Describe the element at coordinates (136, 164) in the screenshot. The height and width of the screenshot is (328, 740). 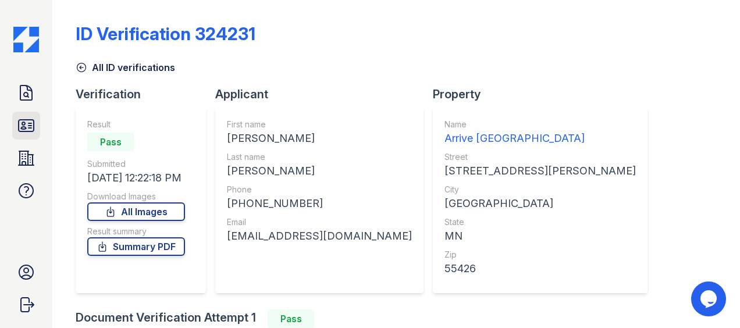
I see `div: Submitted` at that location.